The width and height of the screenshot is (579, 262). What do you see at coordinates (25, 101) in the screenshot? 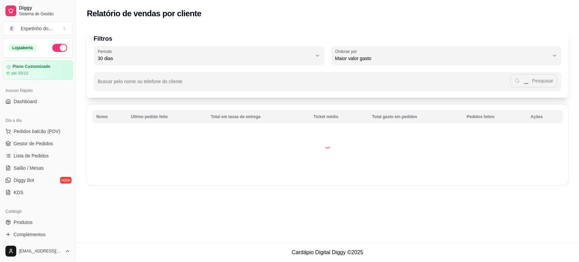
I see `span: Dashboard` at bounding box center [25, 101].